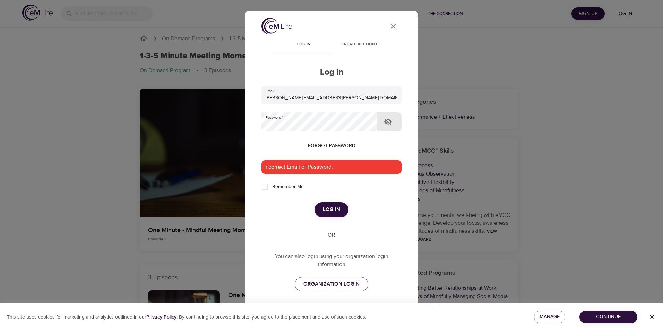  What do you see at coordinates (332, 146) in the screenshot?
I see `span: Forgot password` at bounding box center [332, 146].